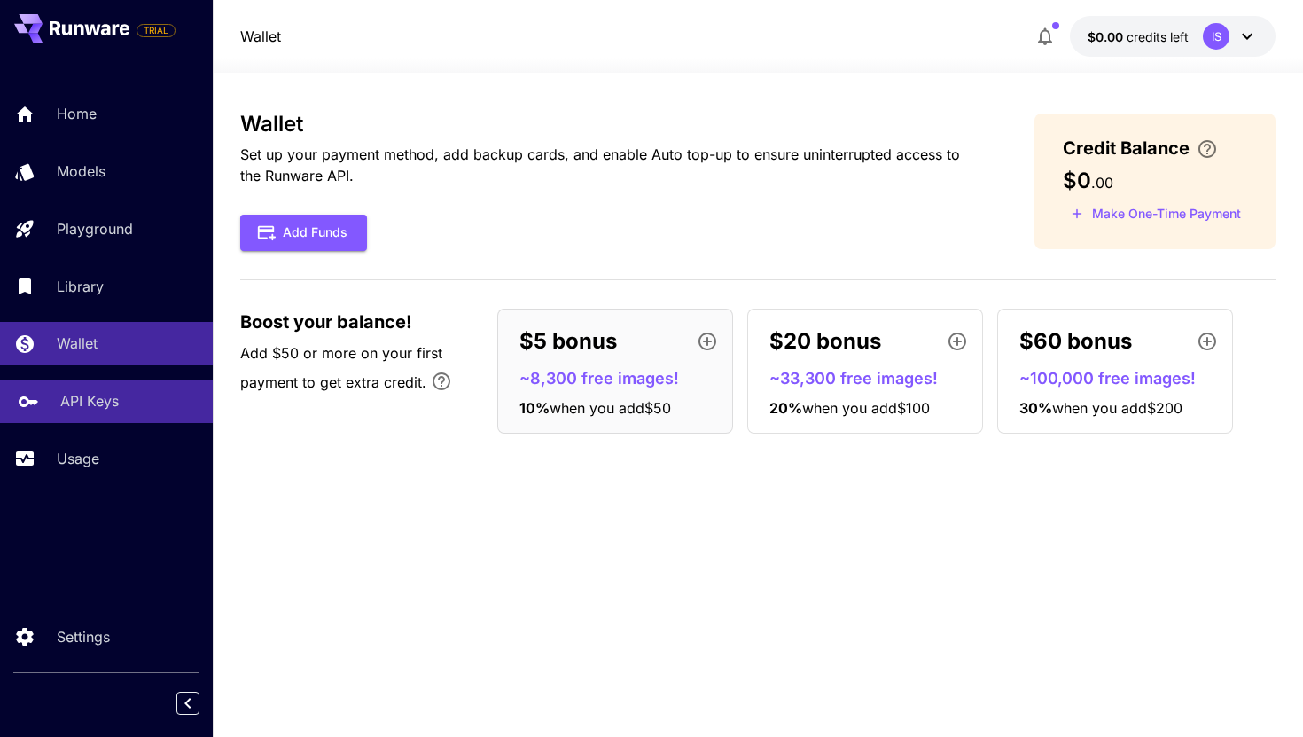 This screenshot has width=1303, height=737. I want to click on span: when you add $100, so click(866, 408).